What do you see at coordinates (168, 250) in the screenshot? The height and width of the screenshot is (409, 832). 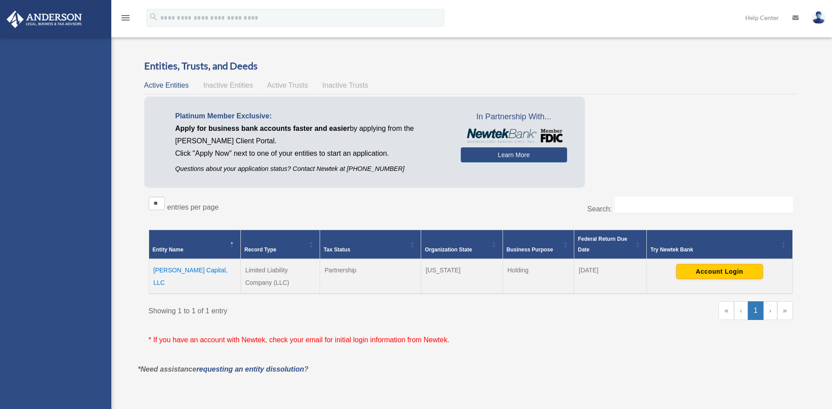 I see `span: Entity Name` at bounding box center [168, 250].